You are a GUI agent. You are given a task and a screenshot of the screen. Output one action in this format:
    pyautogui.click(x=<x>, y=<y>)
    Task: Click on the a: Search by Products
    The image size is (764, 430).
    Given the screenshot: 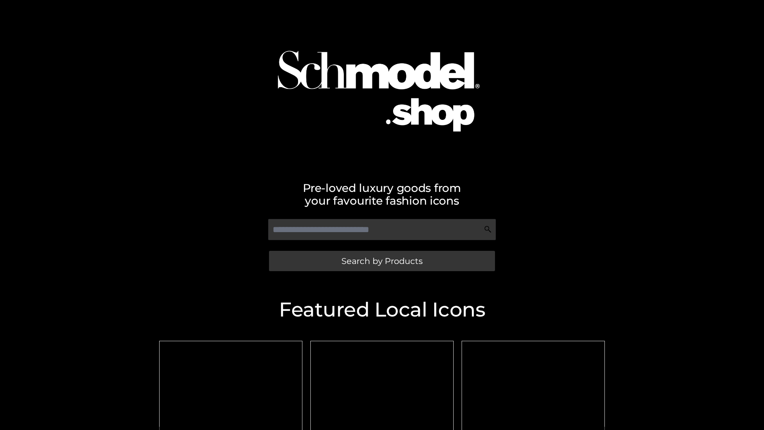 What is the action you would take?
    pyautogui.click(x=382, y=261)
    